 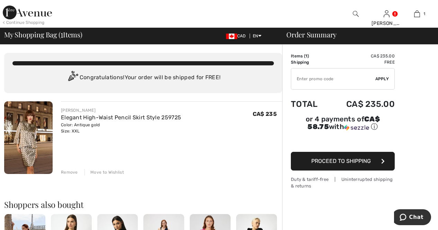 I want to click on div: Color: Antique gold Size: XXL, so click(x=121, y=128).